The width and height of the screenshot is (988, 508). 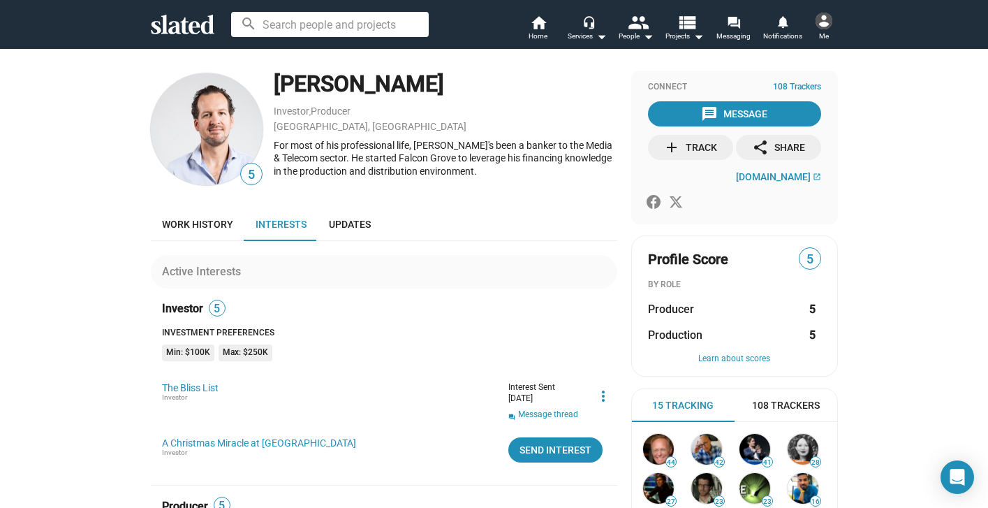 I want to click on button: Learn about scores, so click(x=735, y=359).